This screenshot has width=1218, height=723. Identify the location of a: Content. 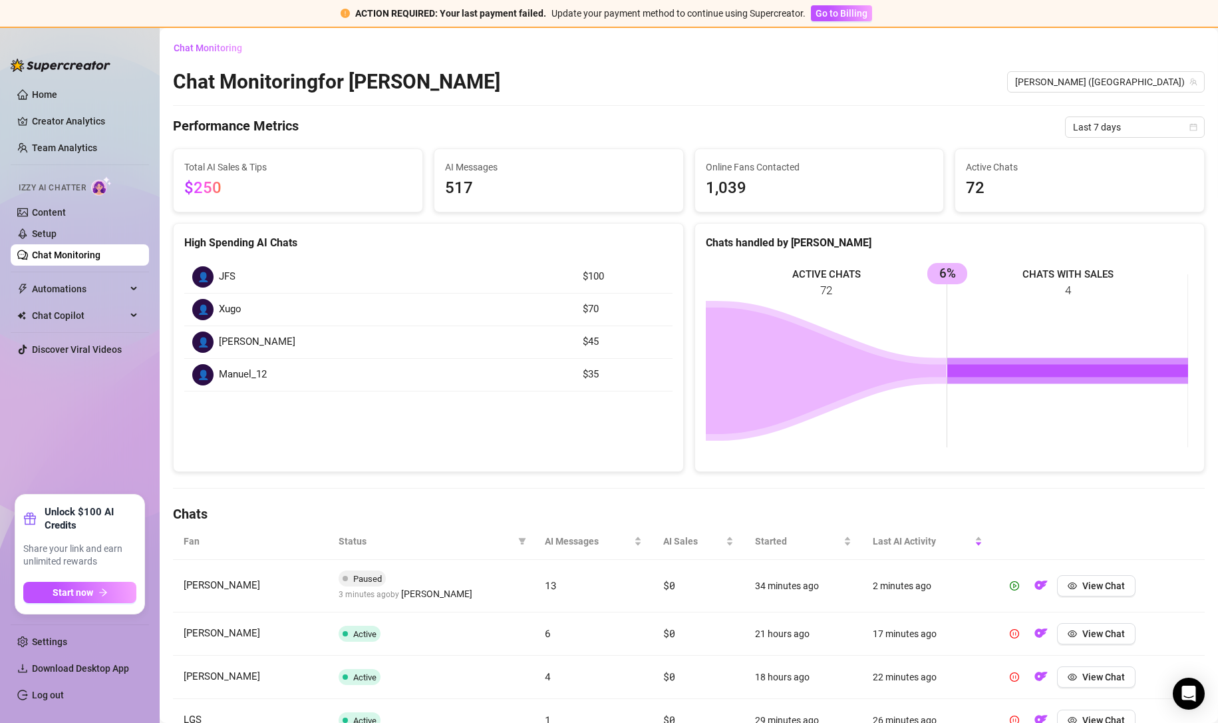
(49, 212).